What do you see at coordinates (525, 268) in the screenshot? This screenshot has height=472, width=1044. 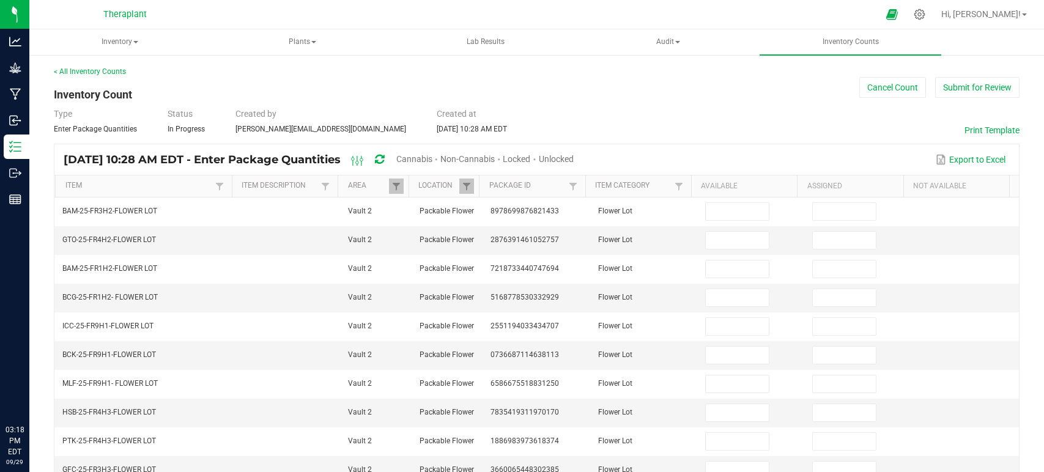 I see `span: 7218733440747694` at bounding box center [525, 268].